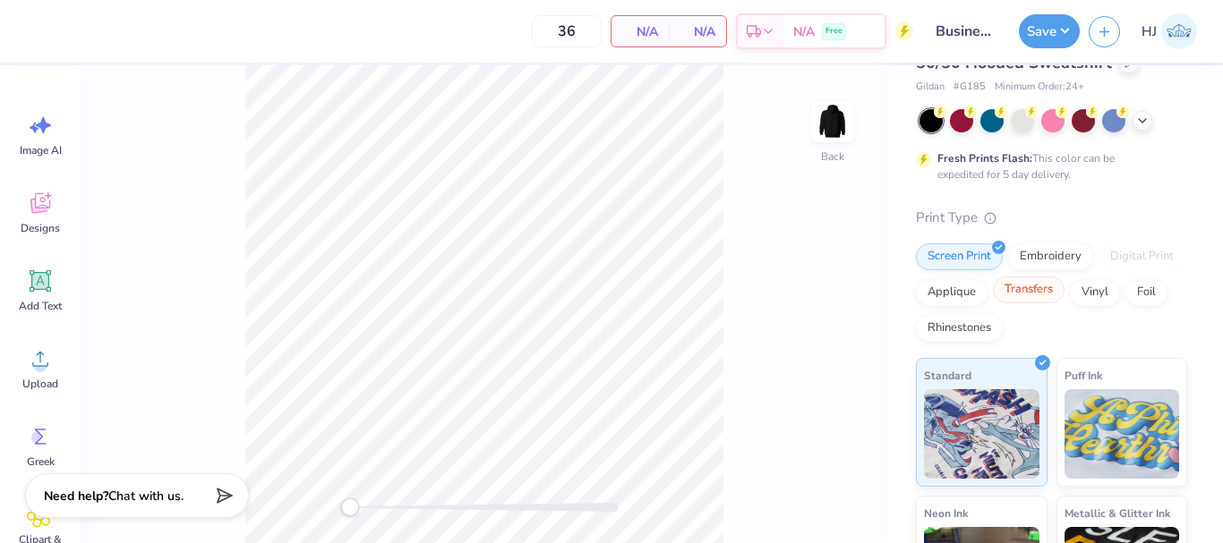 Image resolution: width=1223 pixels, height=543 pixels. What do you see at coordinates (1049, 31) in the screenshot?
I see `button: Save` at bounding box center [1049, 31].